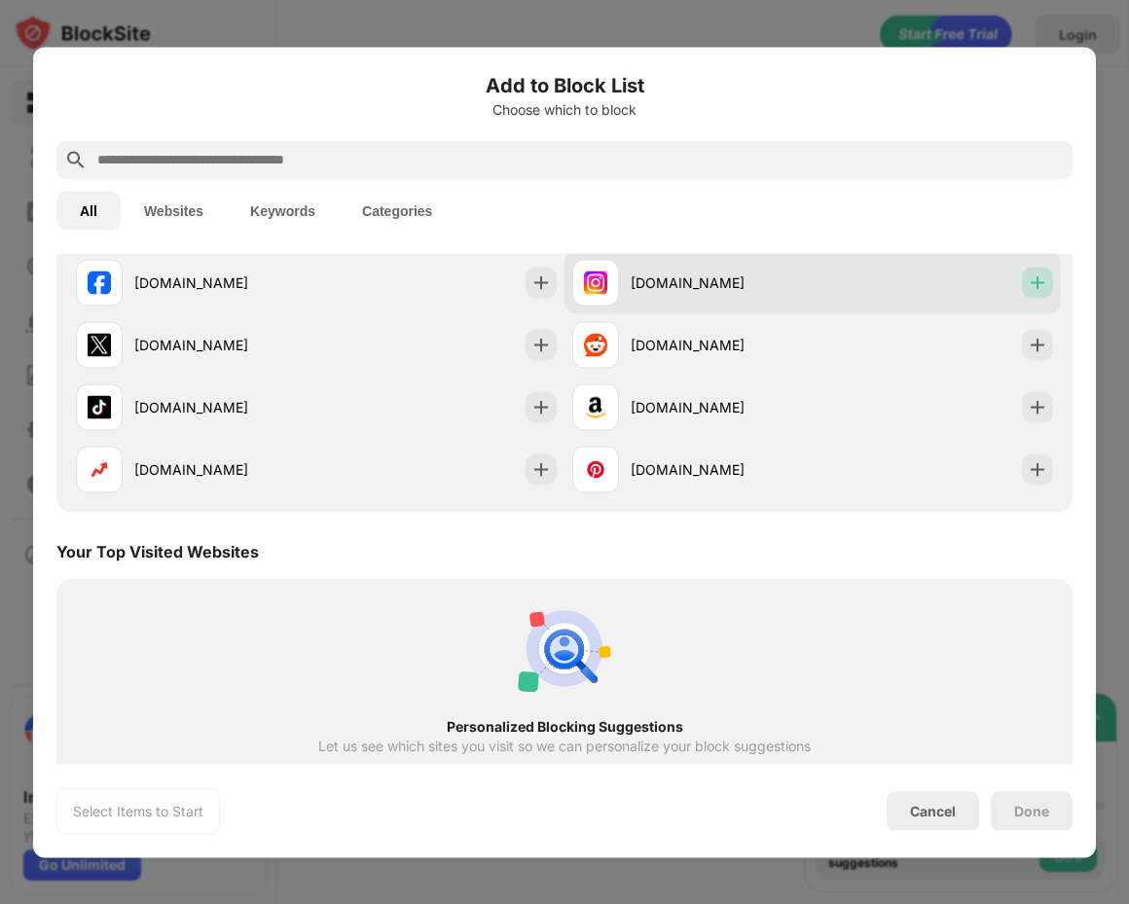 This screenshot has width=1129, height=904. What do you see at coordinates (158, 551) in the screenshot?
I see `div: Your Top Visited Websites` at bounding box center [158, 551].